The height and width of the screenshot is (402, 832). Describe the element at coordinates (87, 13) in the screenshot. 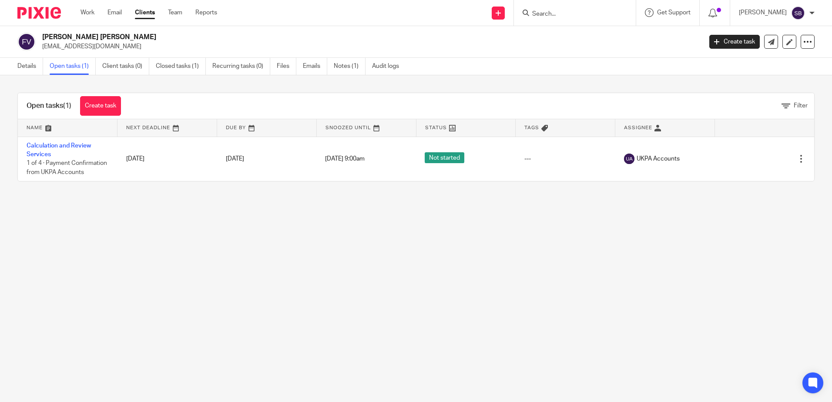

I see `a: Work` at that location.